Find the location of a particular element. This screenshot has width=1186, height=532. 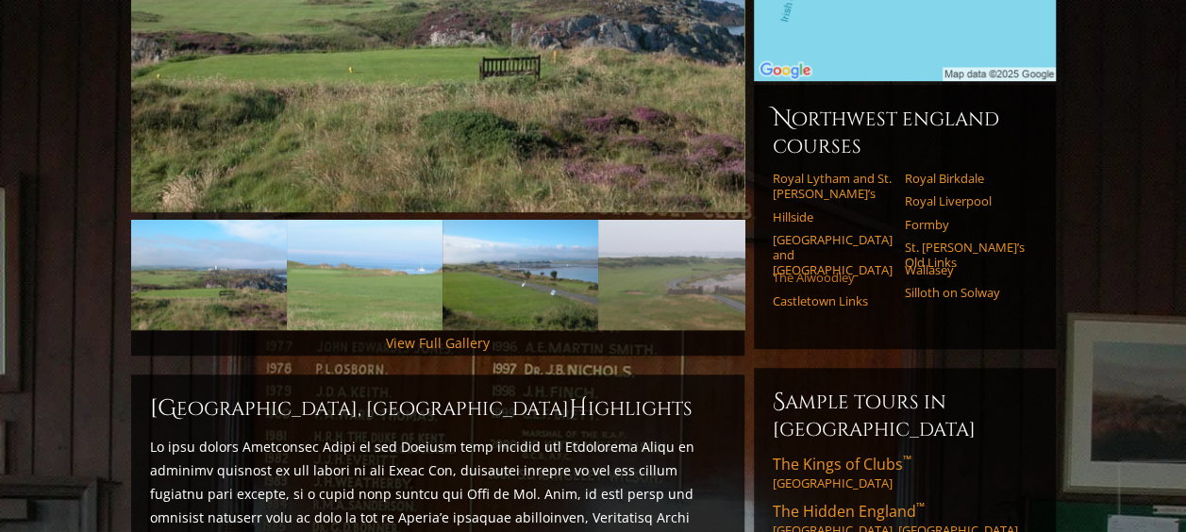

a: Royal Birkdale is located at coordinates (964, 178).